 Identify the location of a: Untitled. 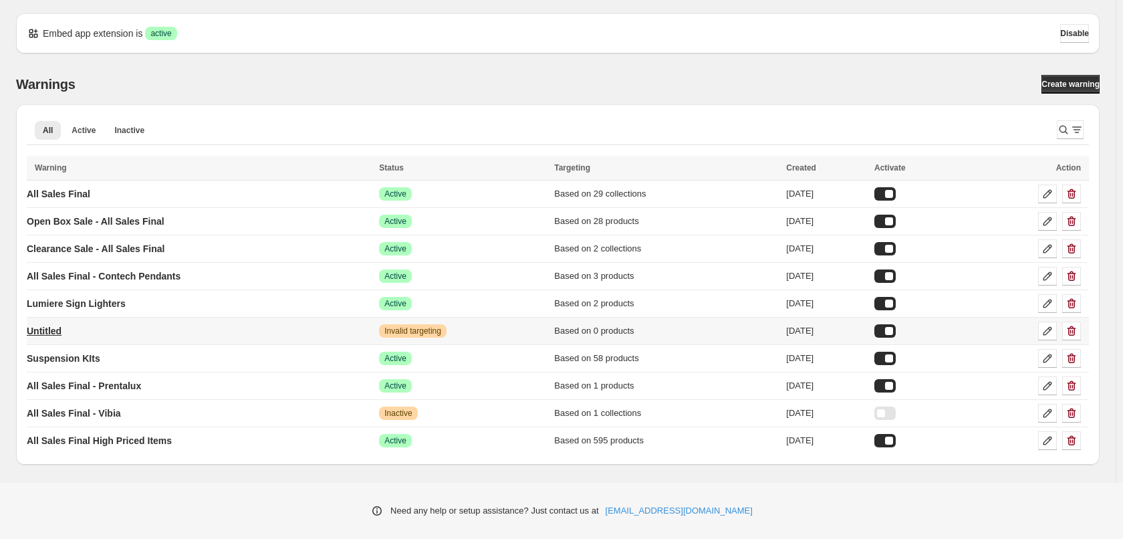
(44, 331).